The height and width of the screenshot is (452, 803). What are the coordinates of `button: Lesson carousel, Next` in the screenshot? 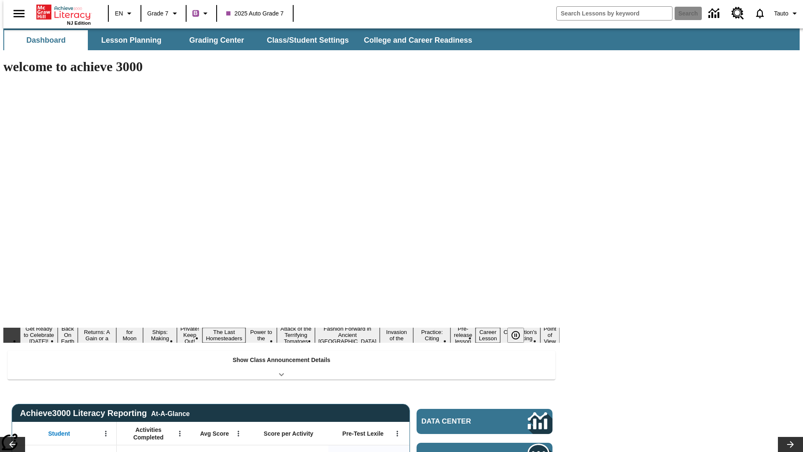 It's located at (791, 444).